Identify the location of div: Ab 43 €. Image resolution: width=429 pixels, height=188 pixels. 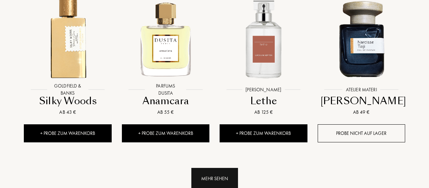
(68, 112).